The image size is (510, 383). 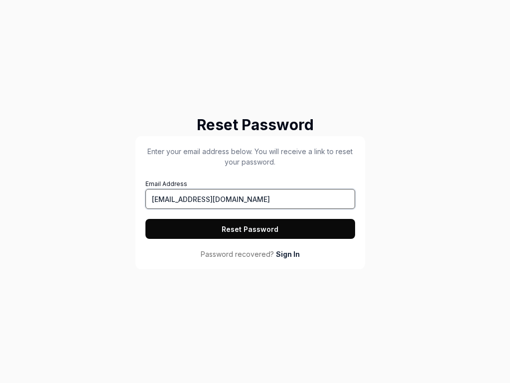 I want to click on button: Reset Password, so click(x=250, y=229).